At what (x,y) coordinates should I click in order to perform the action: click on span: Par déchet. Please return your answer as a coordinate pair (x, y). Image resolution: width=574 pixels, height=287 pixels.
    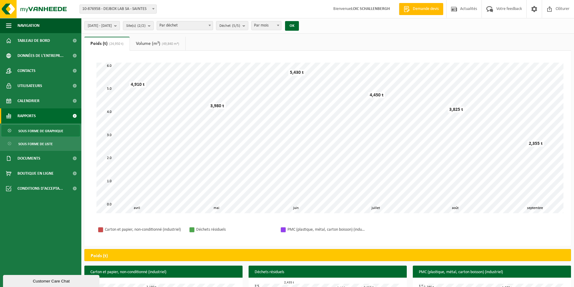
    Looking at the image, I should click on (185, 26).